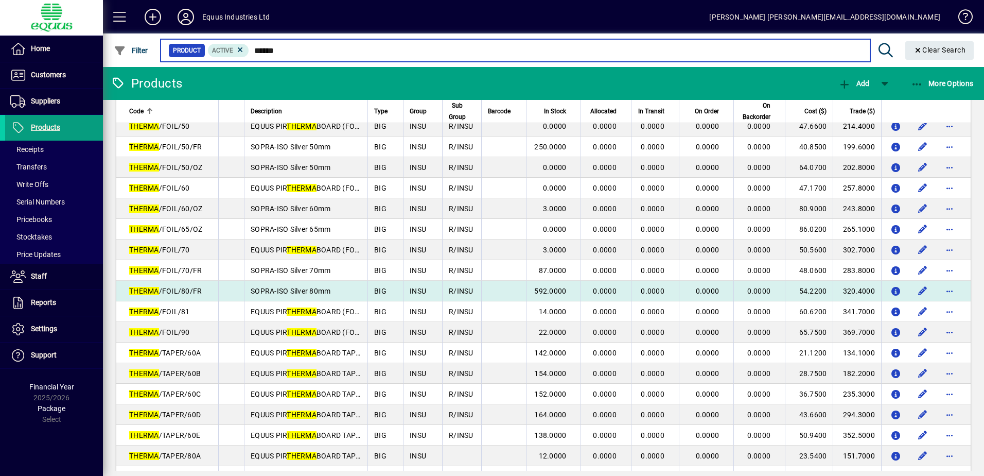  Describe the element at coordinates (51, 408) in the screenshot. I see `span: Package` at that location.